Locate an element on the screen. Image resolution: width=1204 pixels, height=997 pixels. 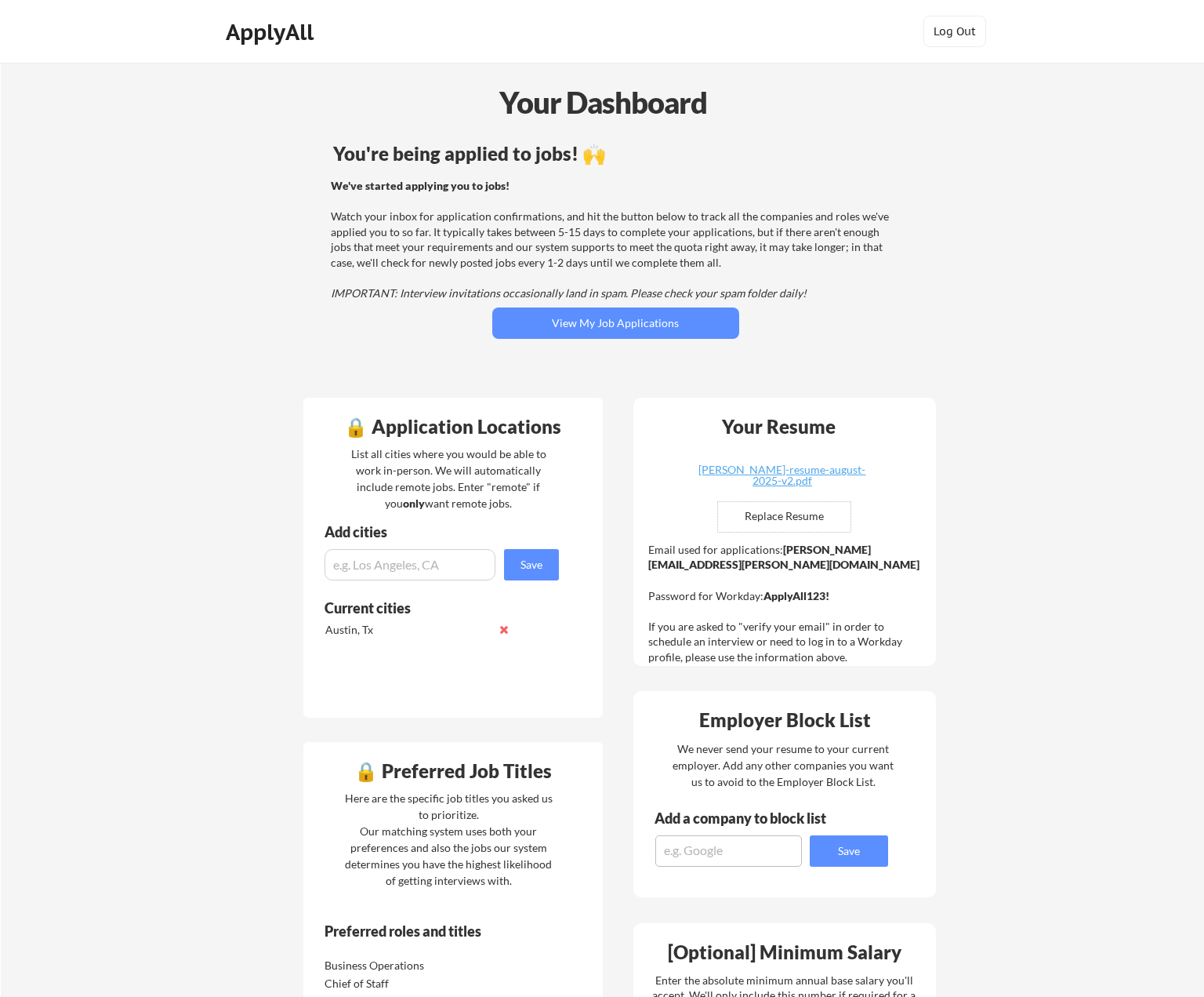
strong: ApplyAll123! is located at coordinates (796, 596).